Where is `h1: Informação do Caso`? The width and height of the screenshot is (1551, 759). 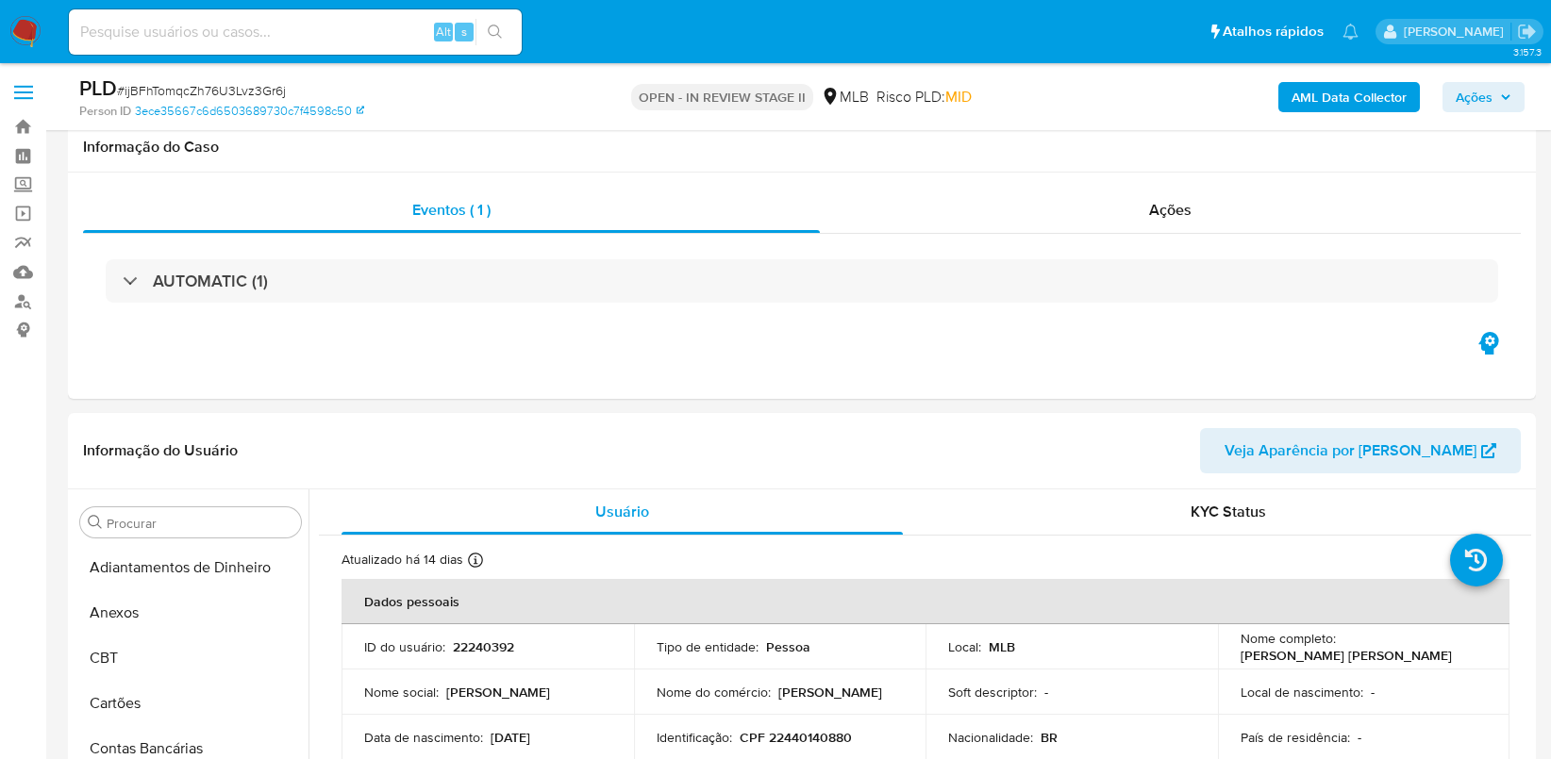
h1: Informação do Caso is located at coordinates (802, 147).